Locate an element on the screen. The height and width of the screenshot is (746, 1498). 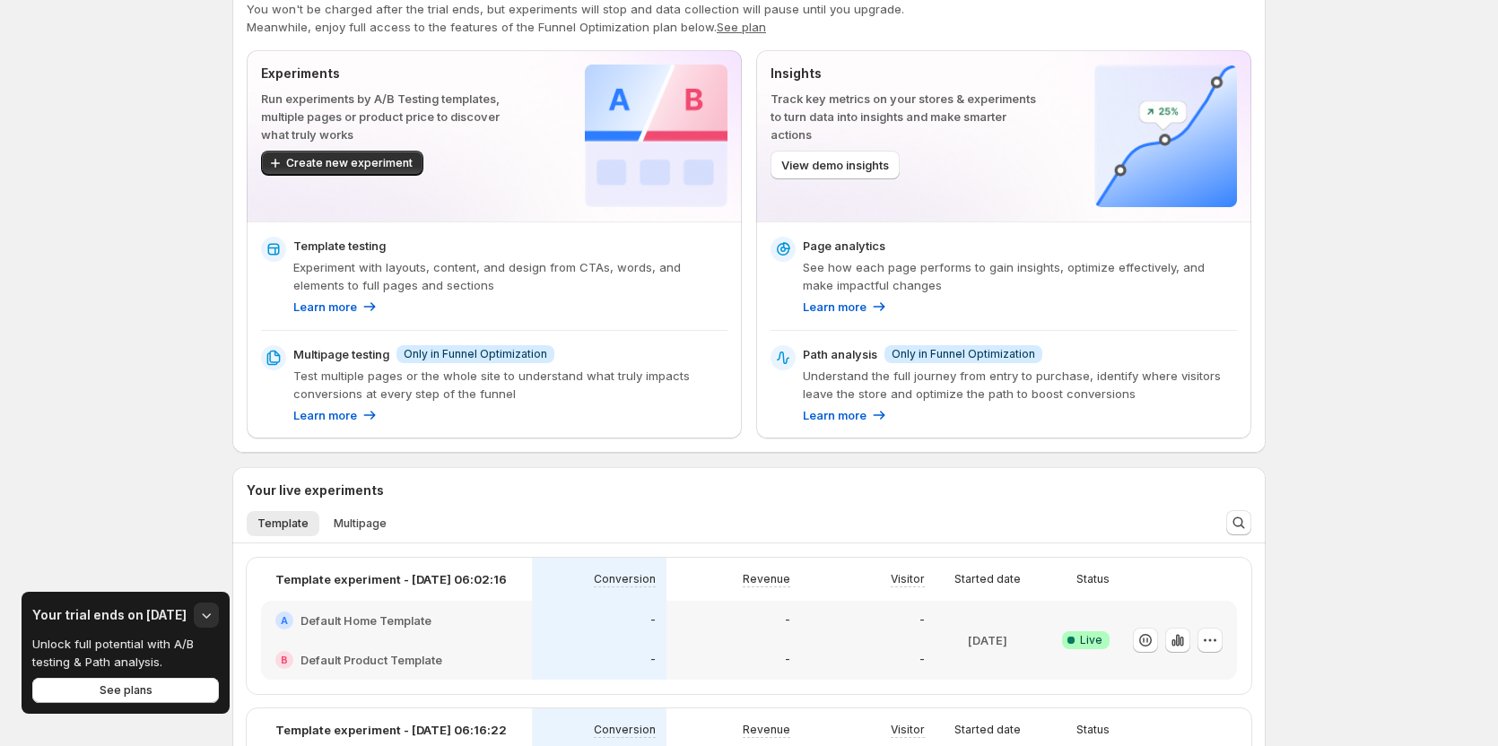
p: Path analysis is located at coordinates (840, 354).